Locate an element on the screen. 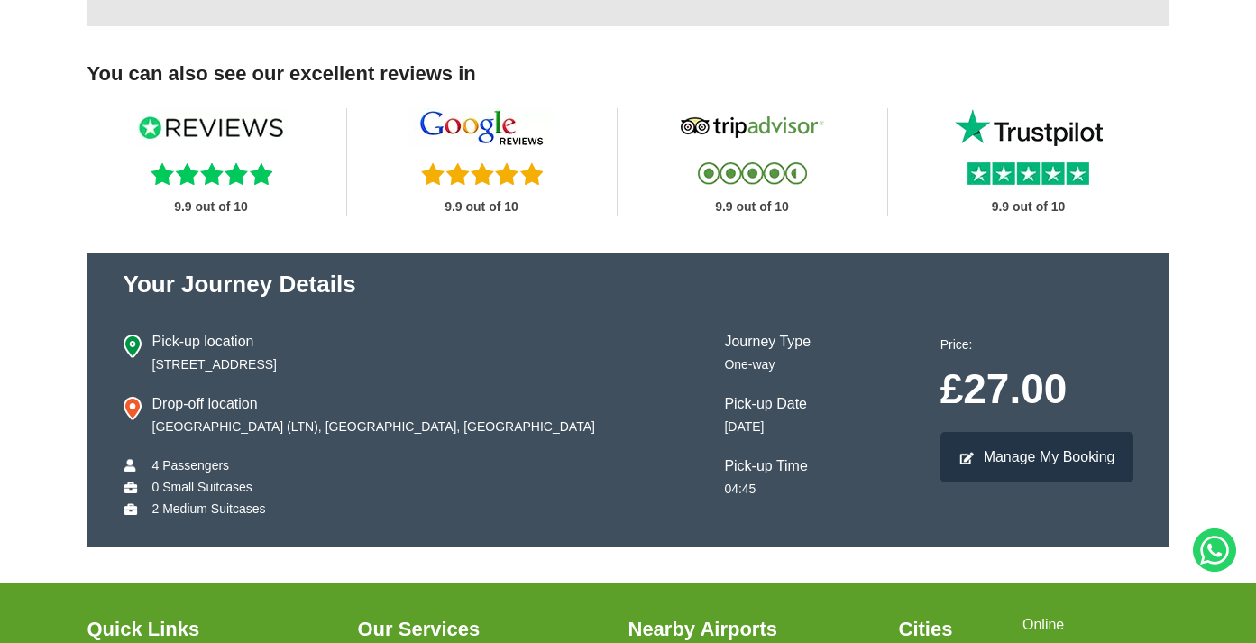  li: 2 Medium Suitcases is located at coordinates (359, 509).